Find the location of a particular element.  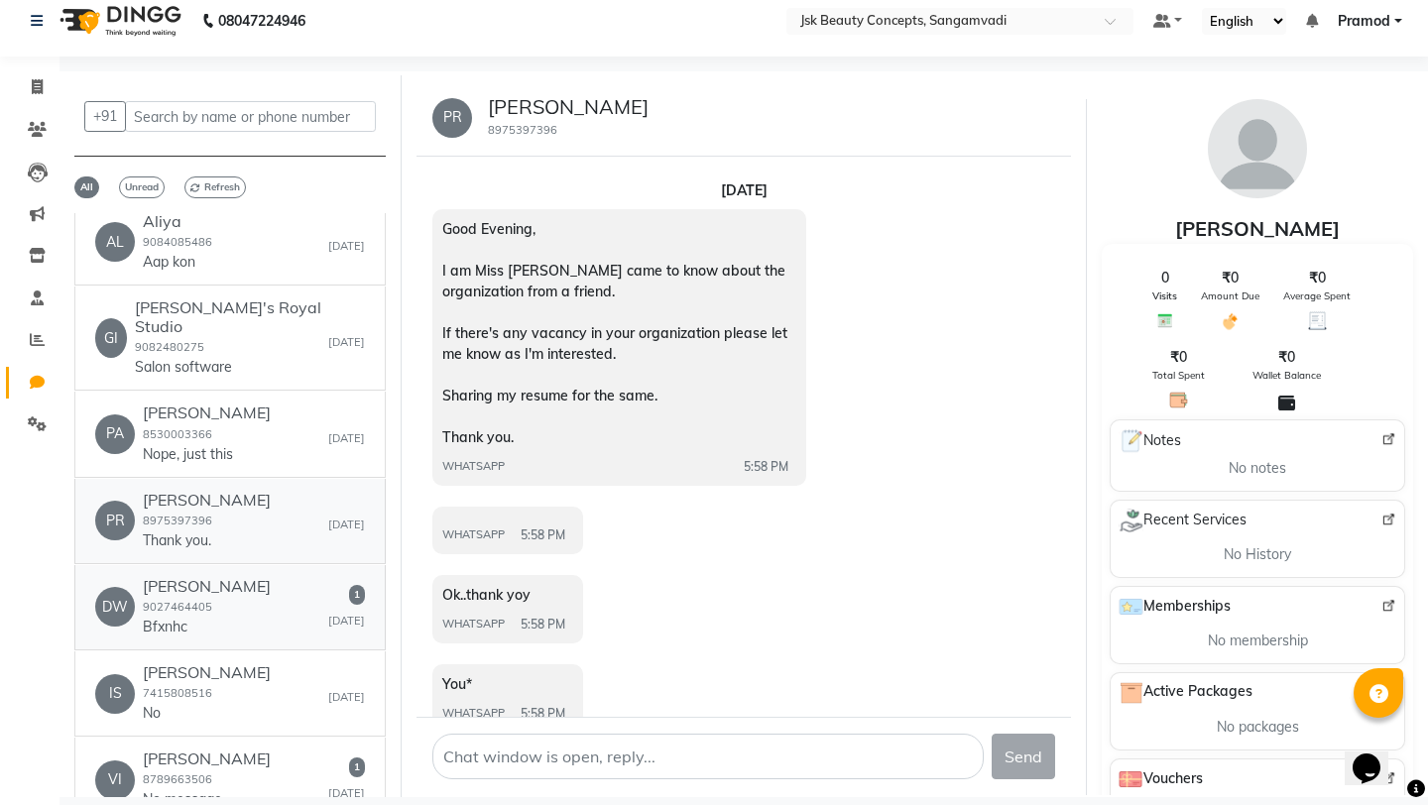

img: Average Spent Icon is located at coordinates (1317, 320).